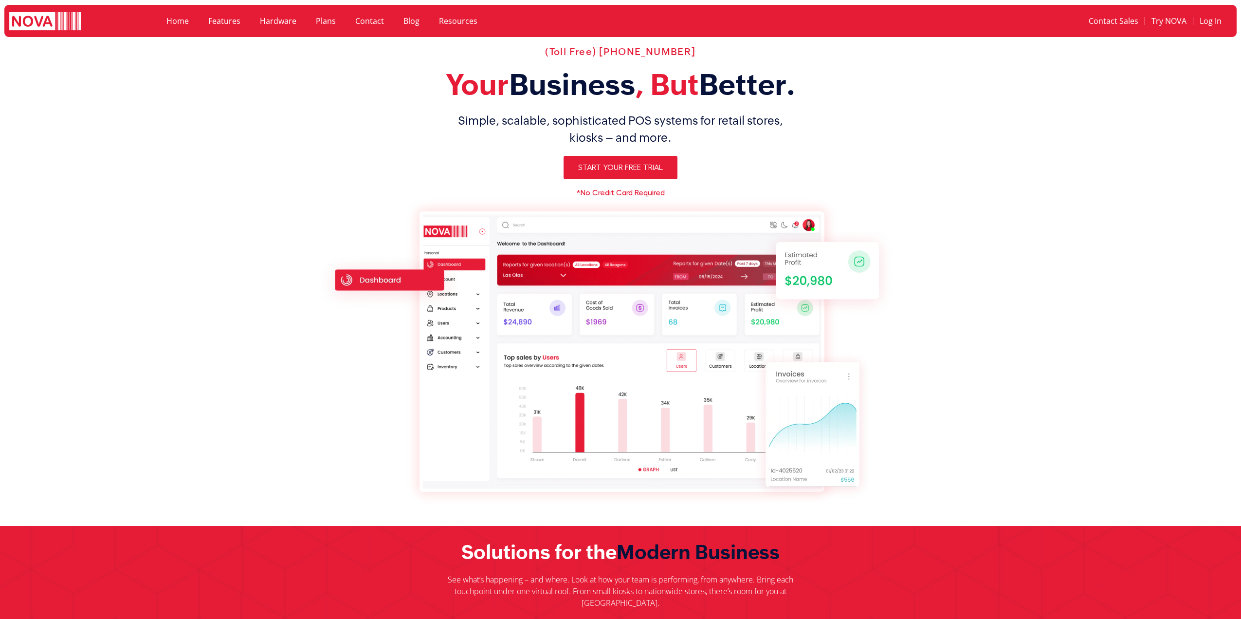  What do you see at coordinates (620, 552) in the screenshot?
I see `h2: Solutions for the` at bounding box center [620, 552].